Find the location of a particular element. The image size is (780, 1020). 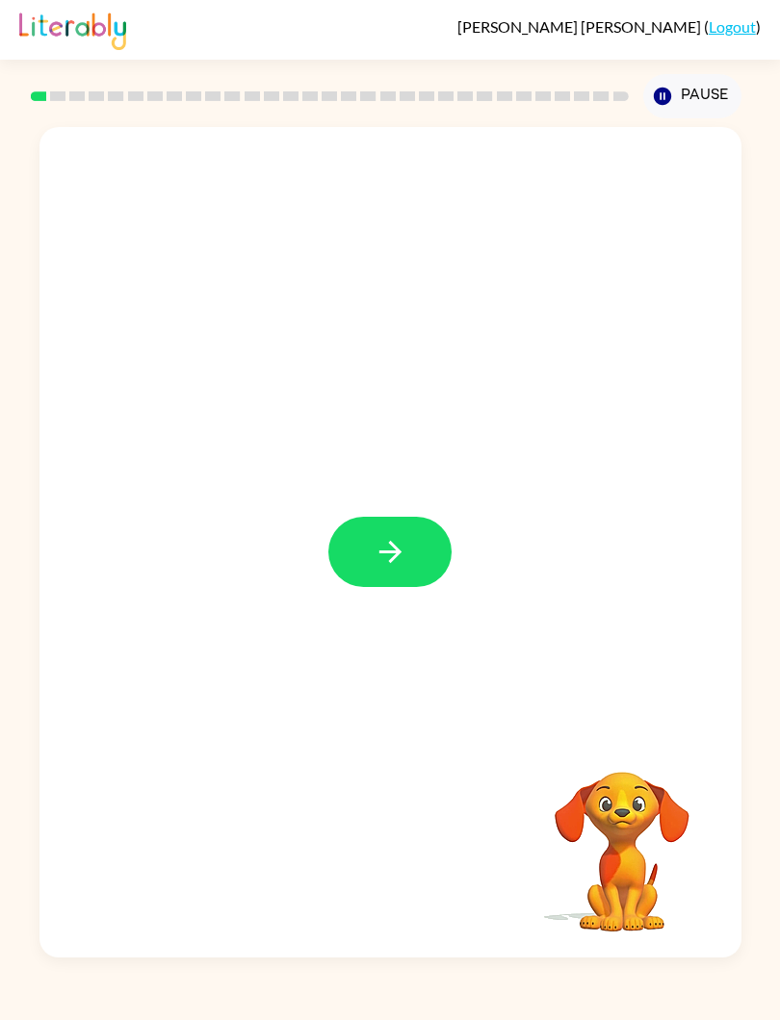

img: Literably is located at coordinates (72, 29).